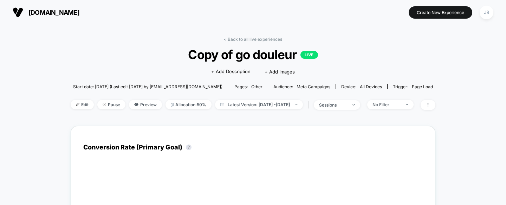 Image resolution: width=506 pixels, height=205 pixels. Describe the element at coordinates (309, 55) in the screenshot. I see `p: LIVE` at that location.